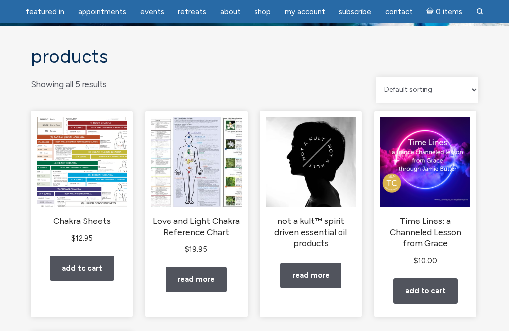 The width and height of the screenshot is (509, 331). Describe the element at coordinates (445, 11) in the screenshot. I see `a: Cart0 items` at that location.